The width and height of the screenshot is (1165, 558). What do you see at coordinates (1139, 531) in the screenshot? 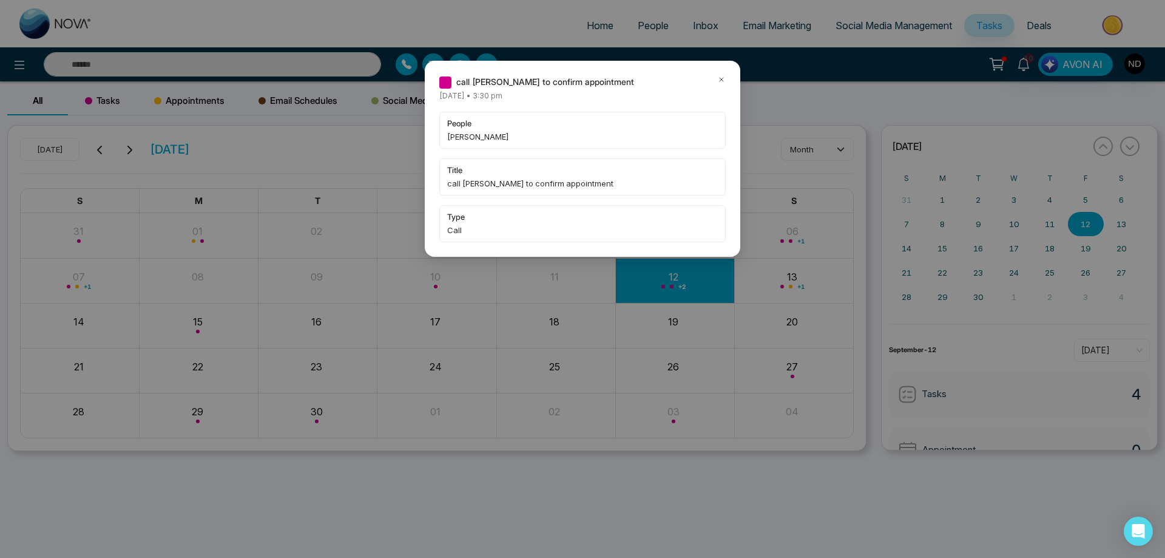
I see `div: Open Intercom Messenger` at bounding box center [1139, 531].